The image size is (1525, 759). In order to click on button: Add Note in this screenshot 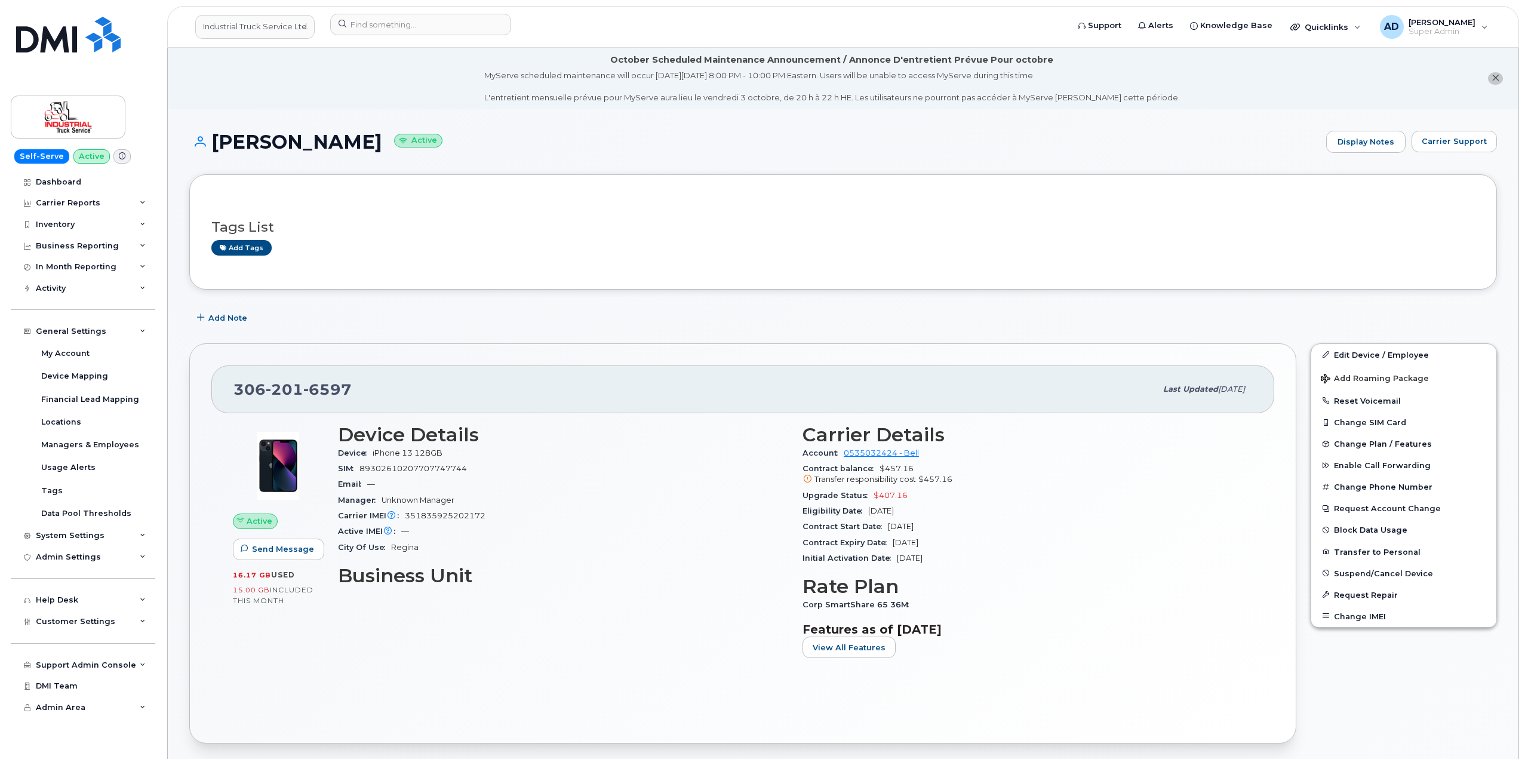, I will do `click(223, 318)`.